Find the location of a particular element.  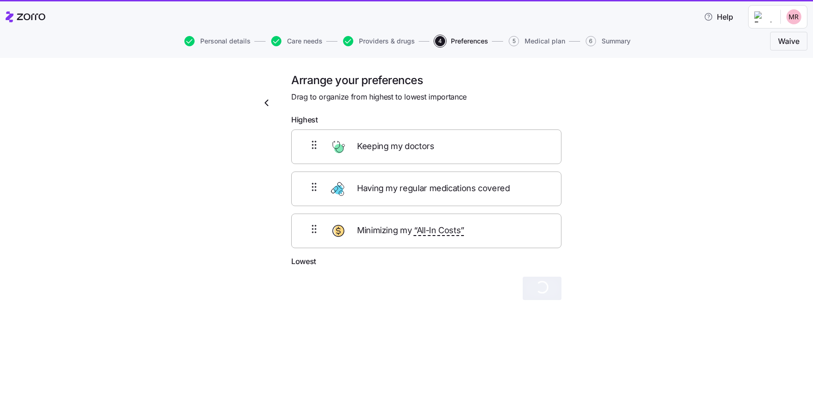

button: 5Medical plan is located at coordinates (537, 41).